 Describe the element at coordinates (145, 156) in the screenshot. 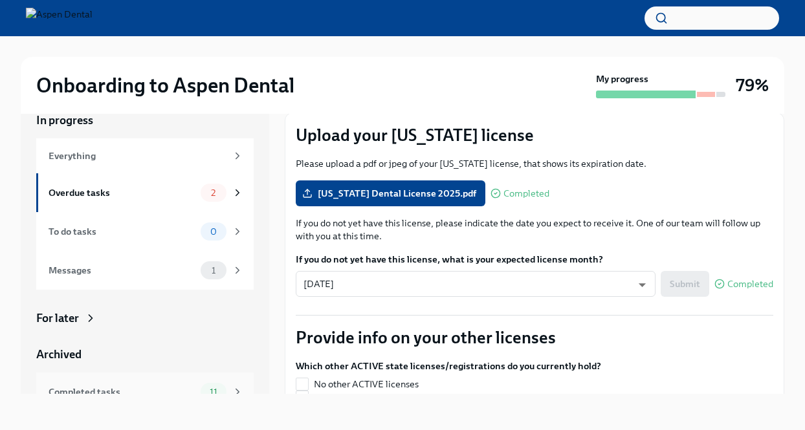

I see `a: Everything` at that location.